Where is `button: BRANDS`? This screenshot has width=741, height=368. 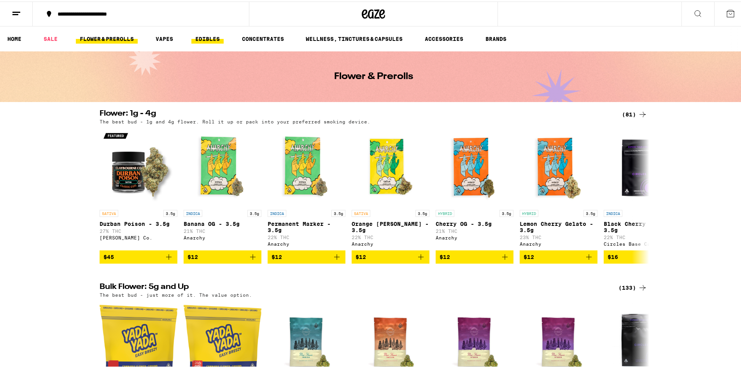 button: BRANDS is located at coordinates (496, 37).